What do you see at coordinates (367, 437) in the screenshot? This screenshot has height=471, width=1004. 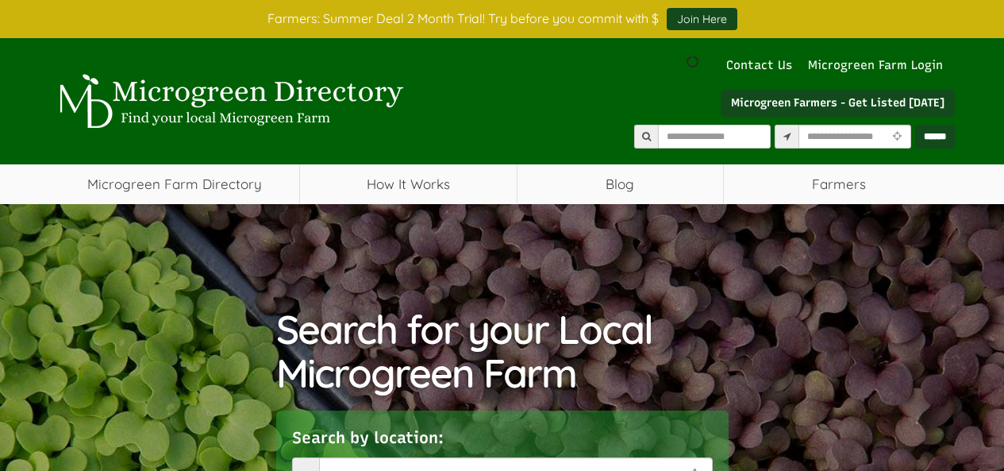 I see `label: Search by location:` at bounding box center [367, 437].